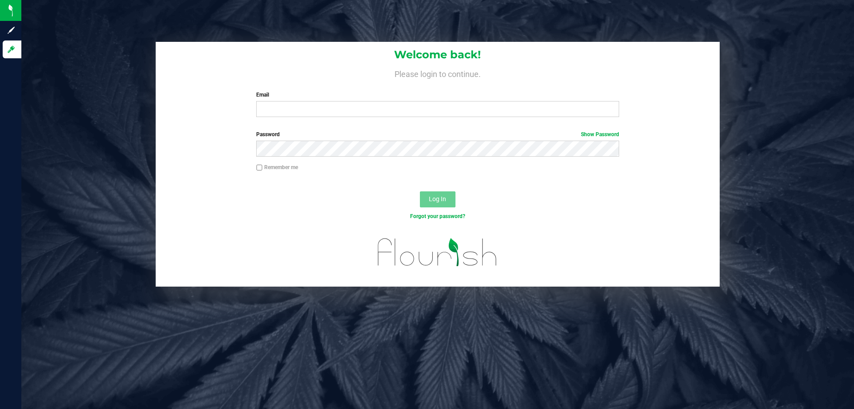 Image resolution: width=854 pixels, height=409 pixels. Describe the element at coordinates (438, 55) in the screenshot. I see `h1: Welcome back!` at that location.